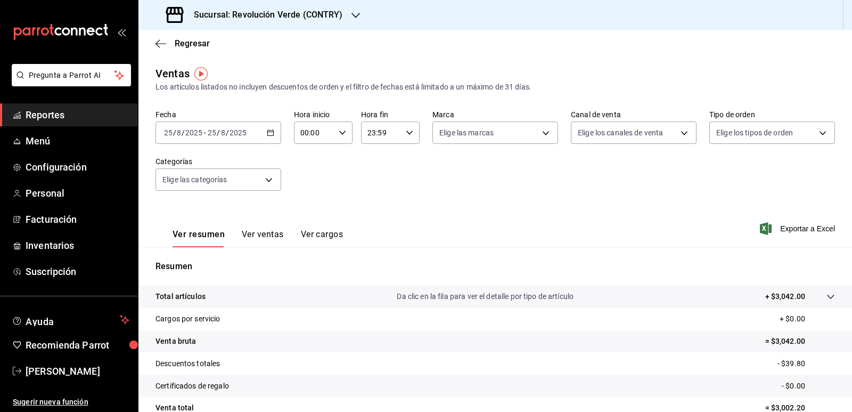  I want to click on span: Elige los tipos de orden, so click(754, 133).